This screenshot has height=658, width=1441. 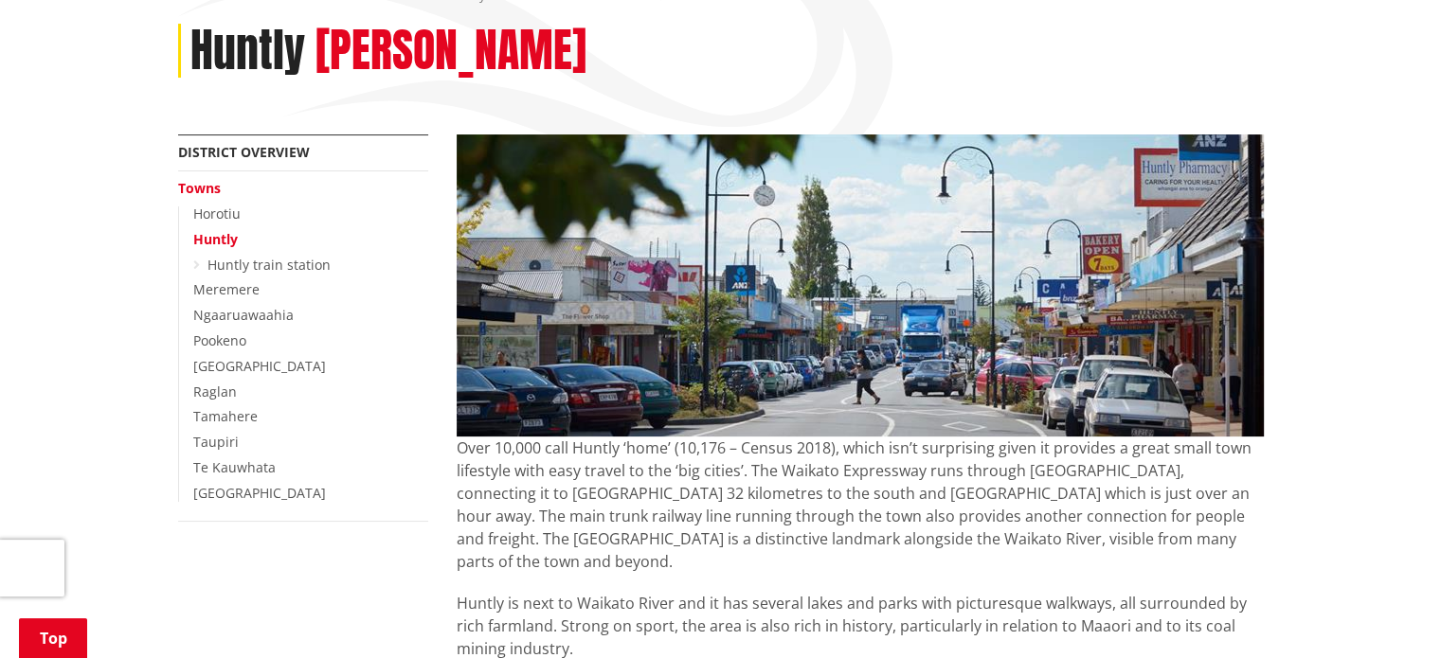 What do you see at coordinates (860, 285) in the screenshot?
I see `img: Huntly main street` at bounding box center [860, 285].